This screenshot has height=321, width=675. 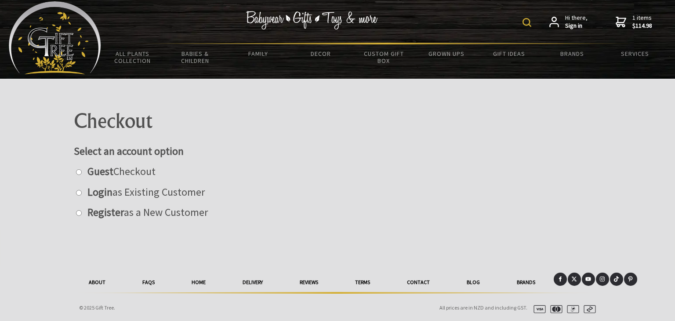 What do you see at coordinates (312, 20) in the screenshot?
I see `img: Babywear - Gifts - Toys & more` at bounding box center [312, 20].